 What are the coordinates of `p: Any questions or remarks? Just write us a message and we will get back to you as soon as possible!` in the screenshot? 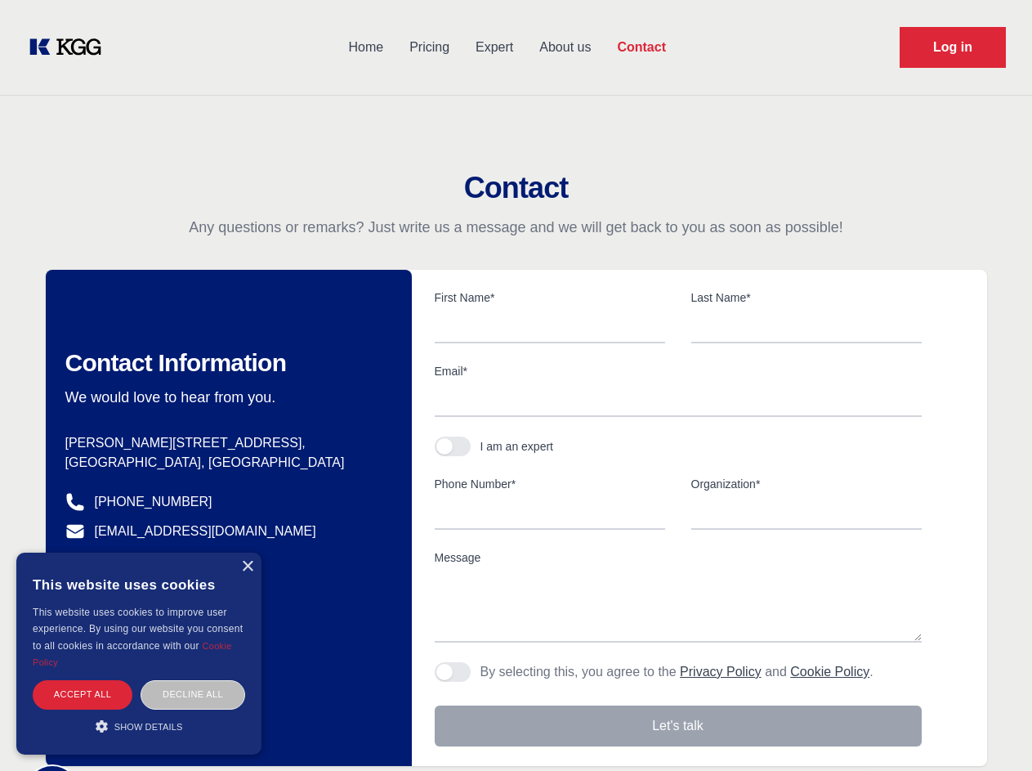 It's located at (516, 227).